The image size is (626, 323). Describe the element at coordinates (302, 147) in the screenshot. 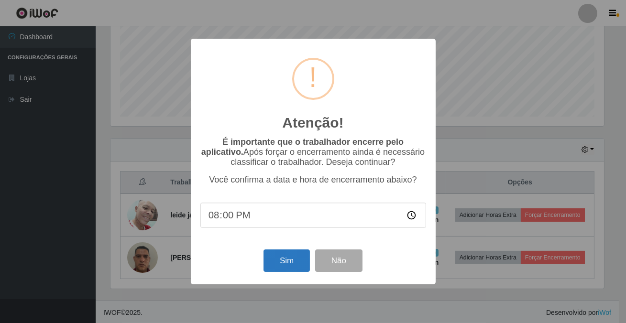

I see `b: É importante que o trabalhador encerre pelo aplicativo.` at that location.